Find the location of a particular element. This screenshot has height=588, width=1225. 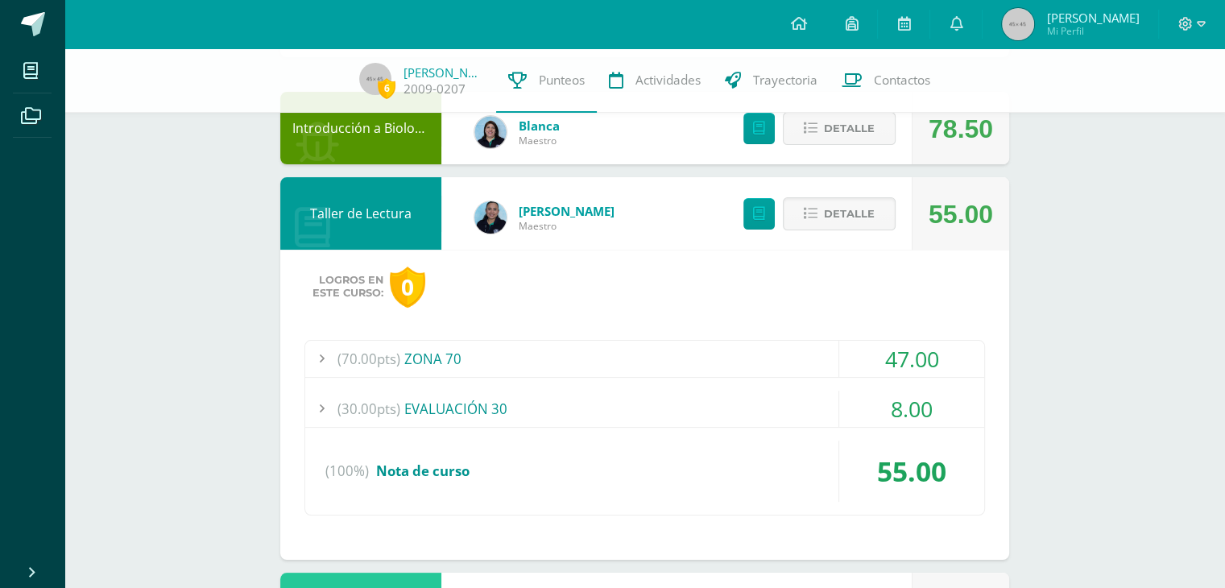

a: Contactos is located at coordinates (886, 81).